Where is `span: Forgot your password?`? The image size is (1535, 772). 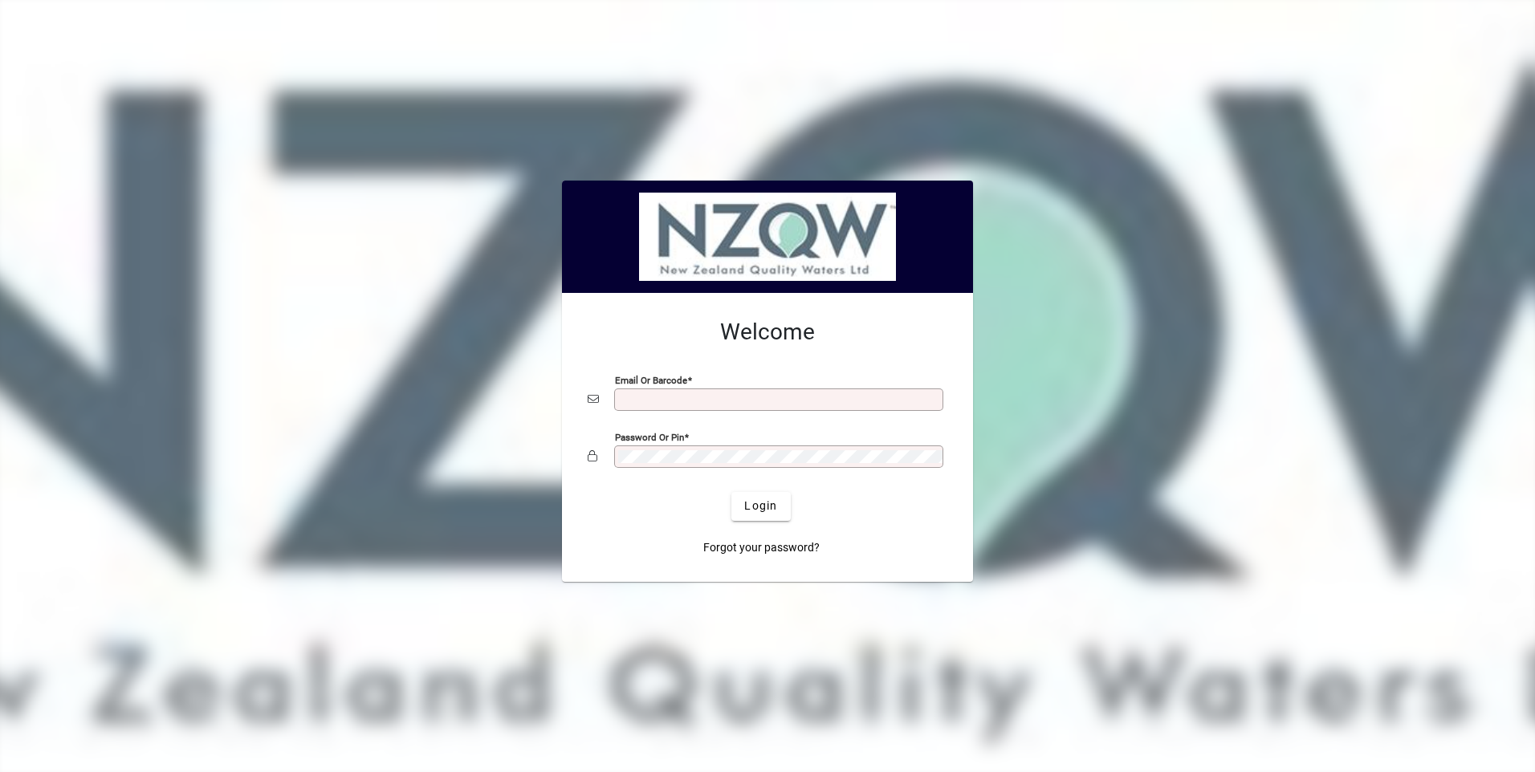
span: Forgot your password? is located at coordinates (761, 547).